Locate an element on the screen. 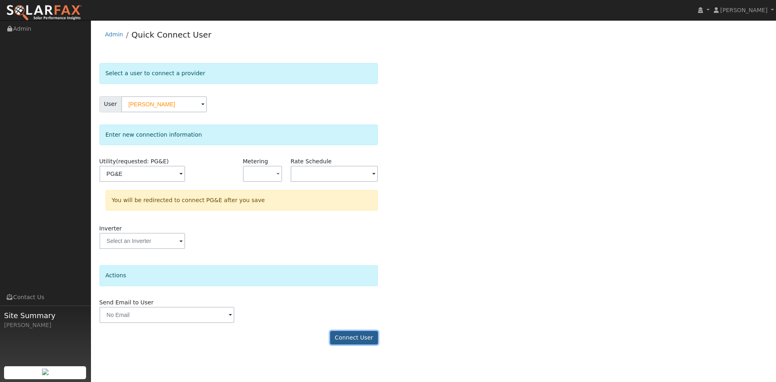 This screenshot has height=382, width=776. label: Inverter is located at coordinates (111, 228).